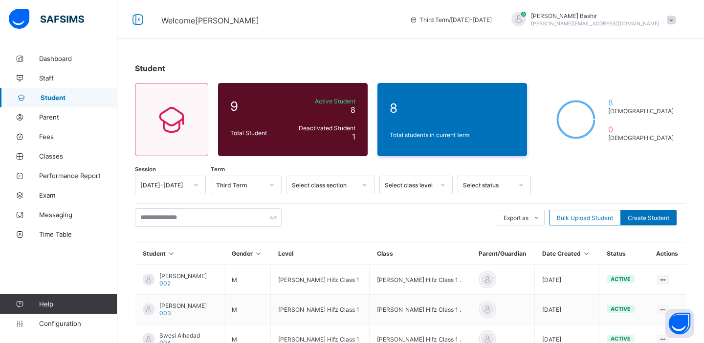 The image size is (704, 343). Describe the element at coordinates (324, 185) in the screenshot. I see `div: Select class section` at that location.